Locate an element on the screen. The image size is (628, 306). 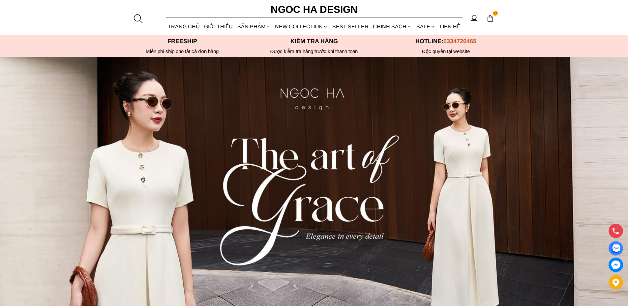
a: NEW COLLECTION is located at coordinates (301, 26).